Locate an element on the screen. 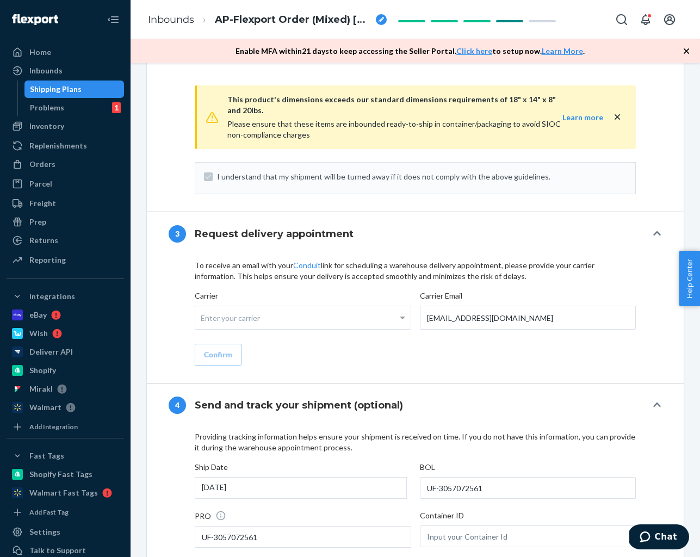 The image size is (700, 557). a: Problems1 is located at coordinates (75, 108).